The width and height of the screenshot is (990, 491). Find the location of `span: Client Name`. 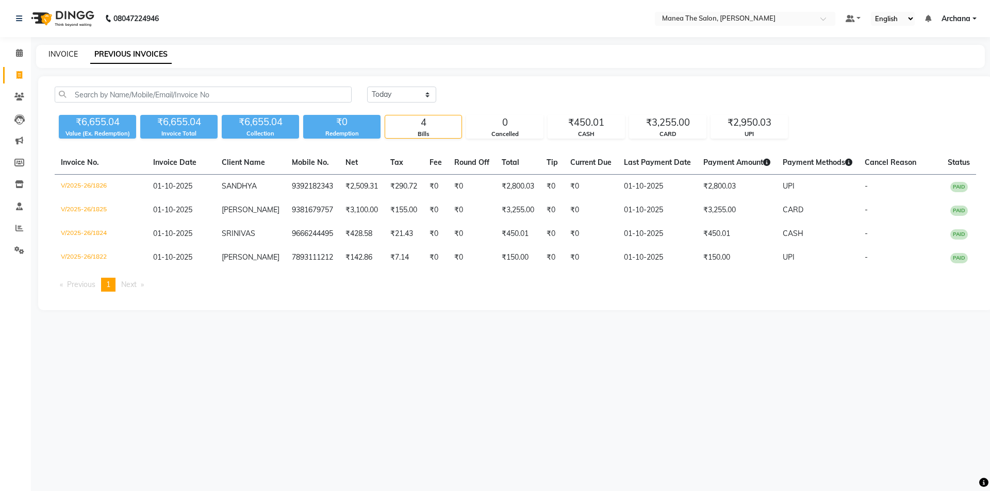

span: Client Name is located at coordinates (243, 162).